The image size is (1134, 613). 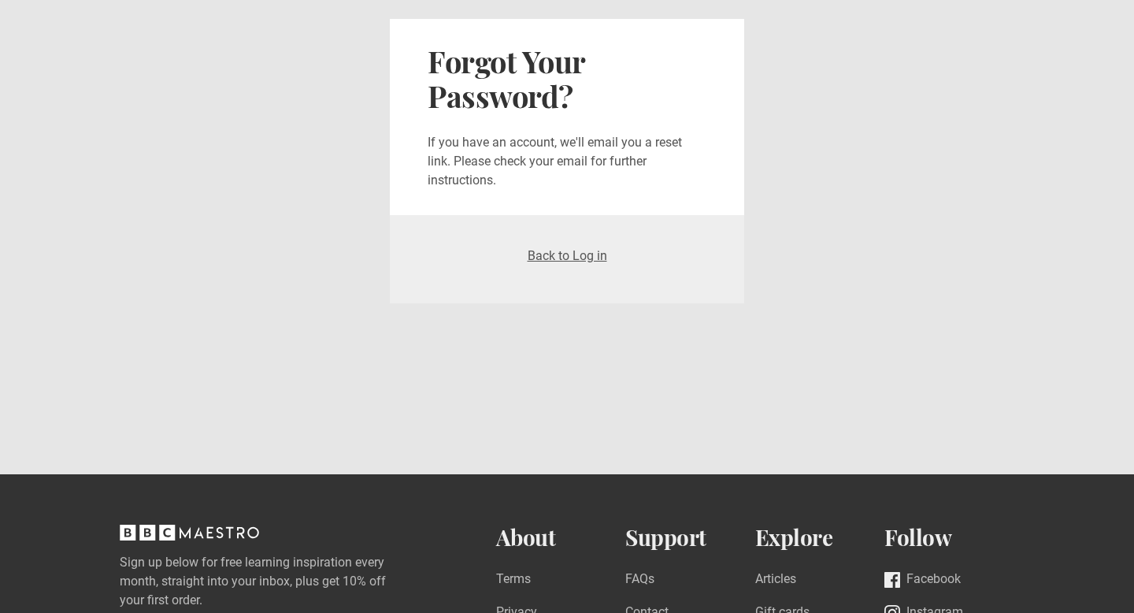 What do you see at coordinates (189, 537) in the screenshot?
I see `a: BBC Maestro, back to top` at bounding box center [189, 537].